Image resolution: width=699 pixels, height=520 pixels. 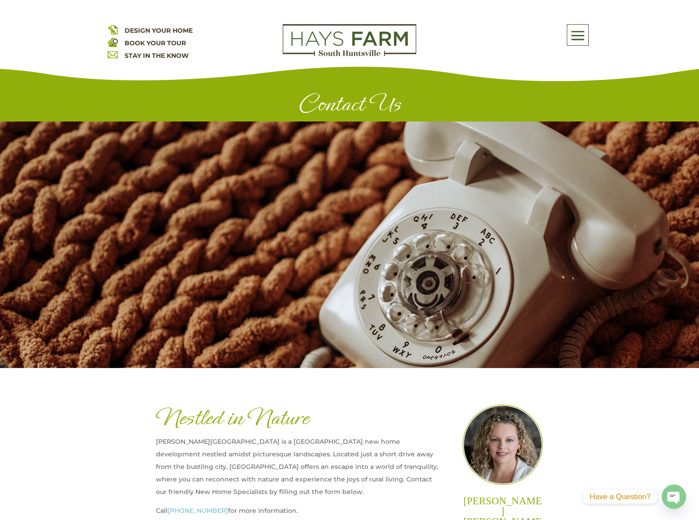 What do you see at coordinates (156, 56) in the screenshot?
I see `a: STAY IN THE KNOW` at bounding box center [156, 56].